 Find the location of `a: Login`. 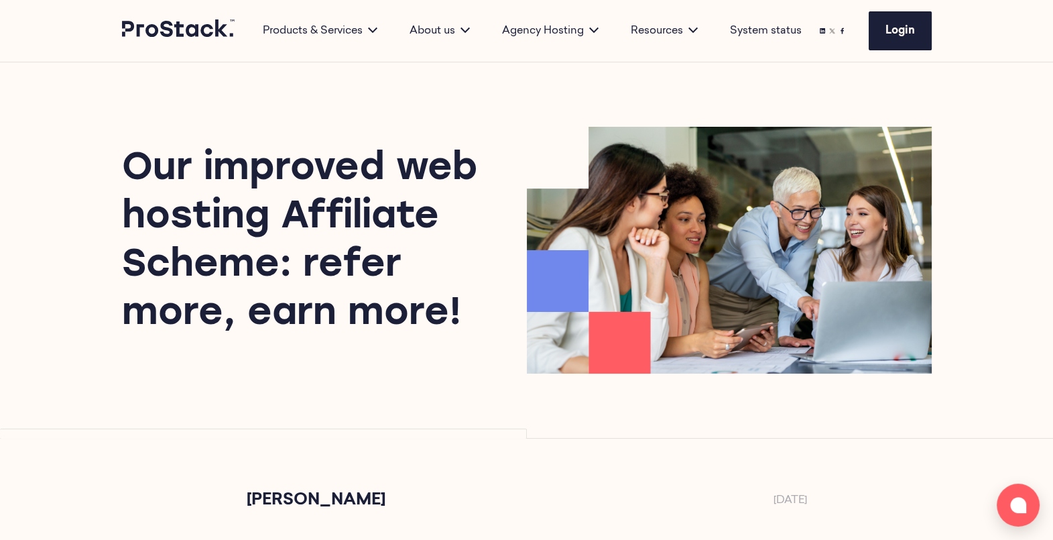

a: Login is located at coordinates (901, 31).